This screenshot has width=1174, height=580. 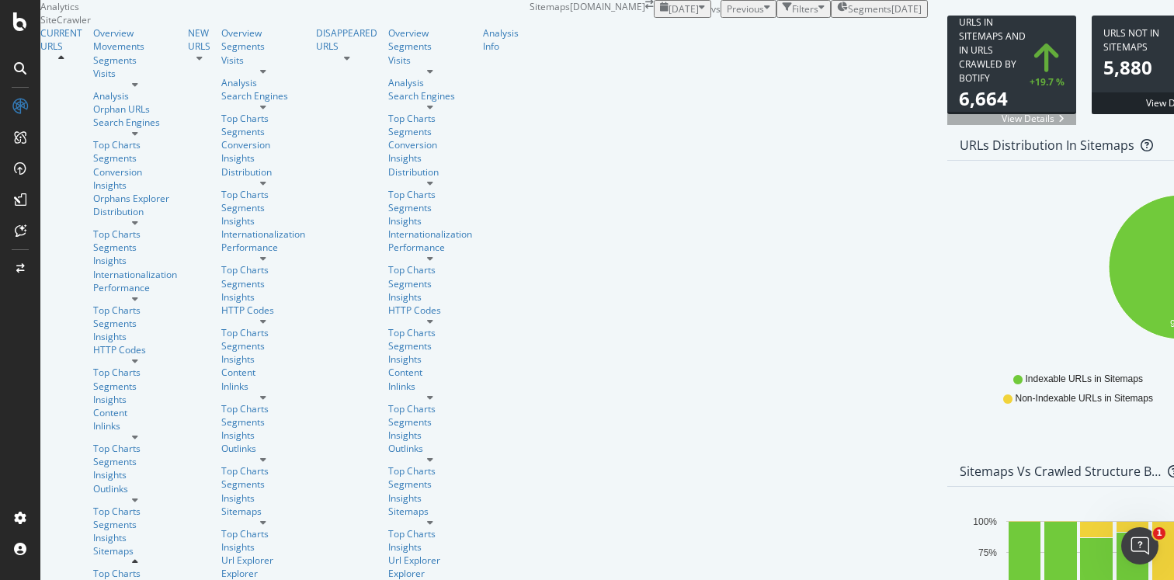 What do you see at coordinates (263, 386) in the screenshot?
I see `a: Inlinks` at bounding box center [263, 386].